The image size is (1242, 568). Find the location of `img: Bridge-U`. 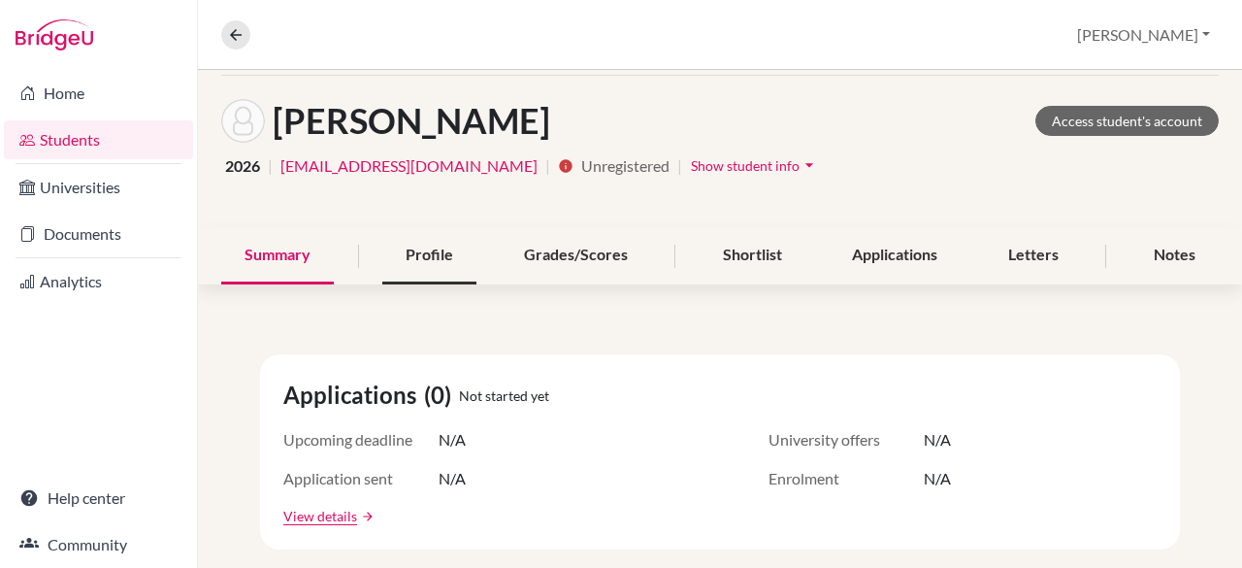

img: Bridge-U is located at coordinates (54, 35).